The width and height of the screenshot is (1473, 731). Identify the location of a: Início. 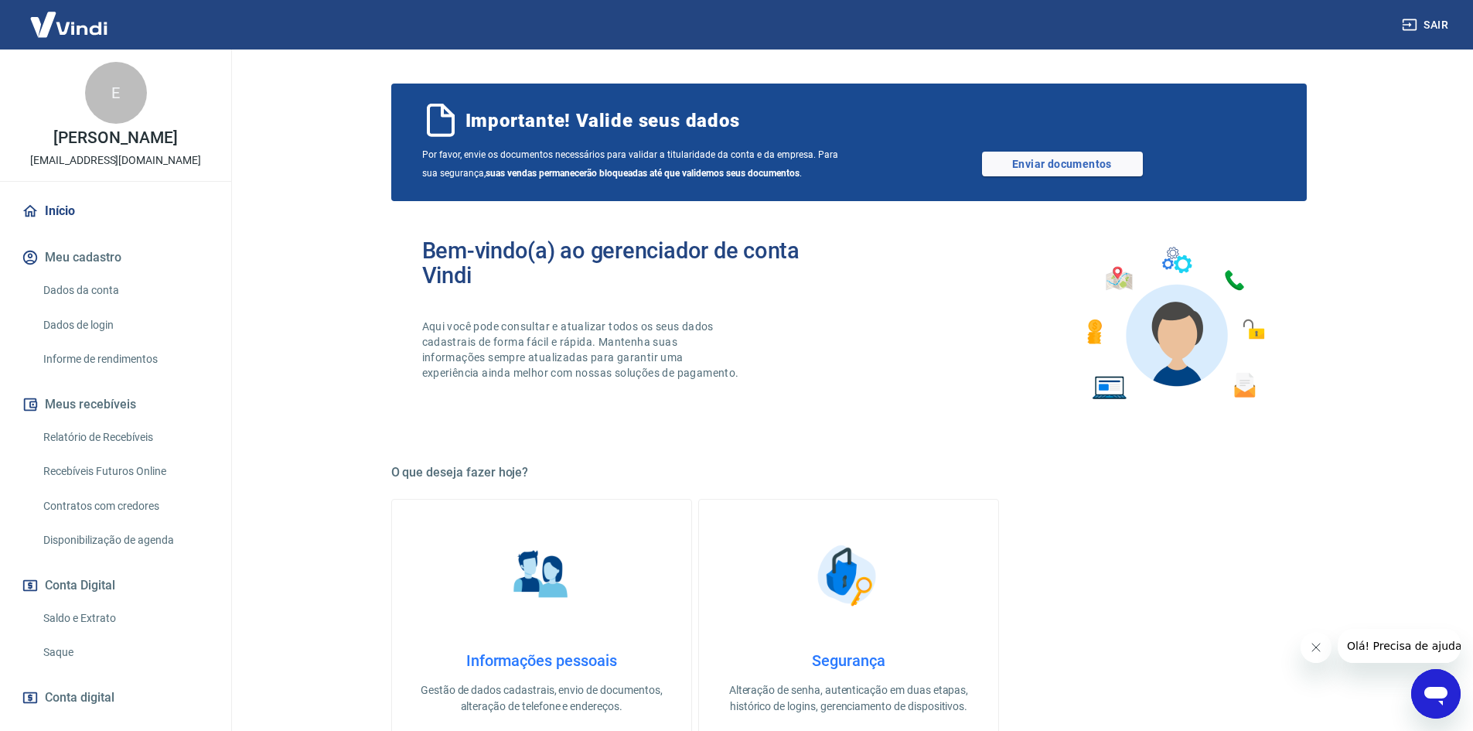
(115, 211).